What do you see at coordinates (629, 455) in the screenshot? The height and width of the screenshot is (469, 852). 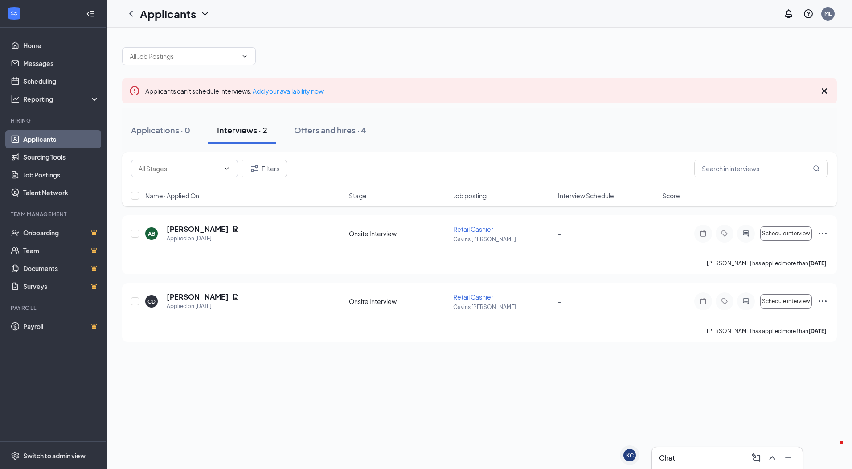 I see `div: KC` at bounding box center [629, 455].